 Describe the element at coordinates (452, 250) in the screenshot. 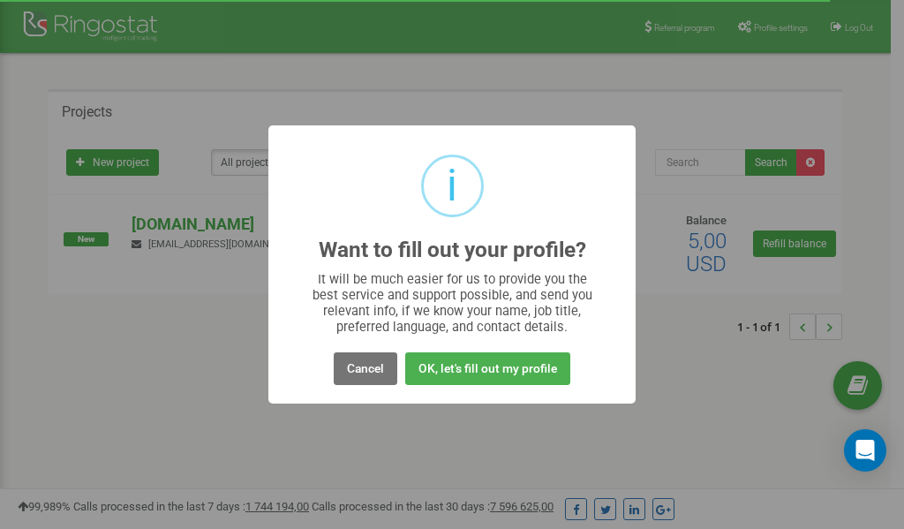

I see `h2: Want to fill out your profile?` at that location.